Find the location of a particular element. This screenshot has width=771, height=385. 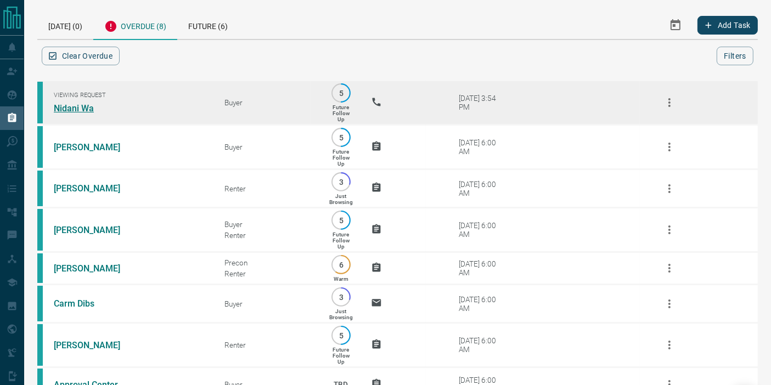

button: Filters is located at coordinates (735, 56).